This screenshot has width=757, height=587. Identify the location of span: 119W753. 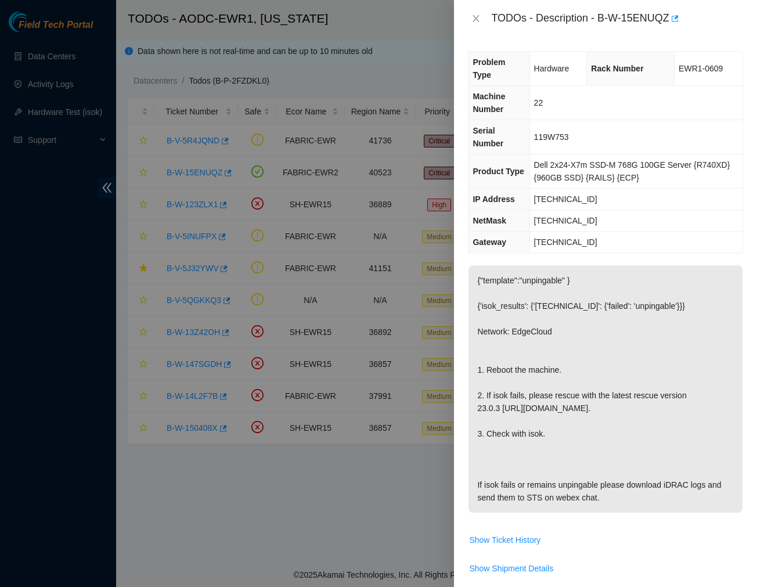
(551, 137).